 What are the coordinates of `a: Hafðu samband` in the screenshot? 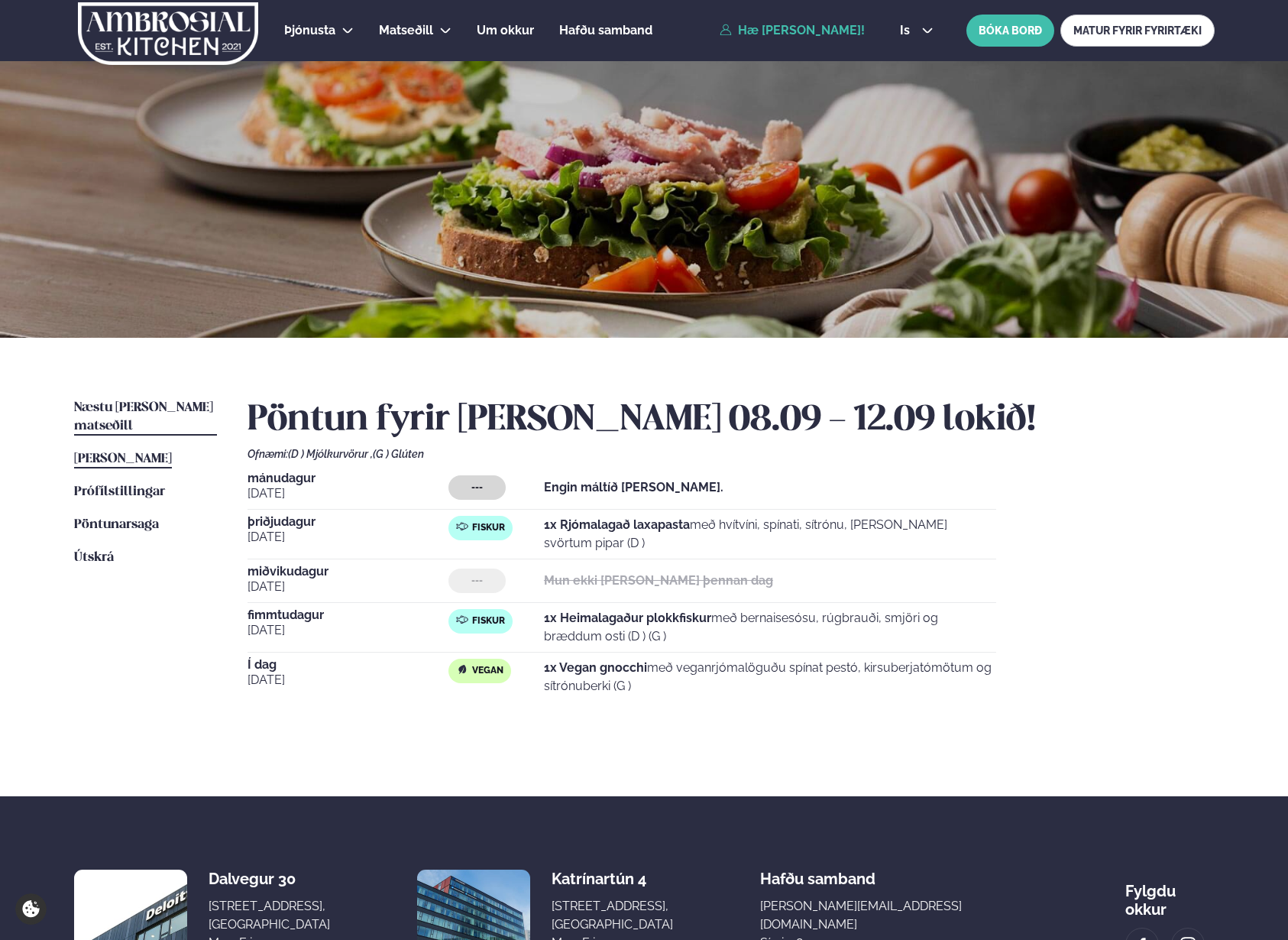 It's located at (605, 31).